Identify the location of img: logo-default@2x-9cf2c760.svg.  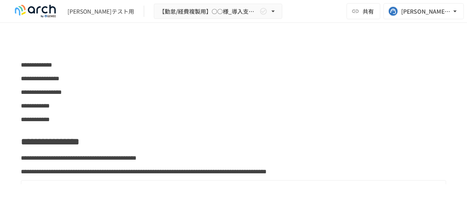
(35, 11).